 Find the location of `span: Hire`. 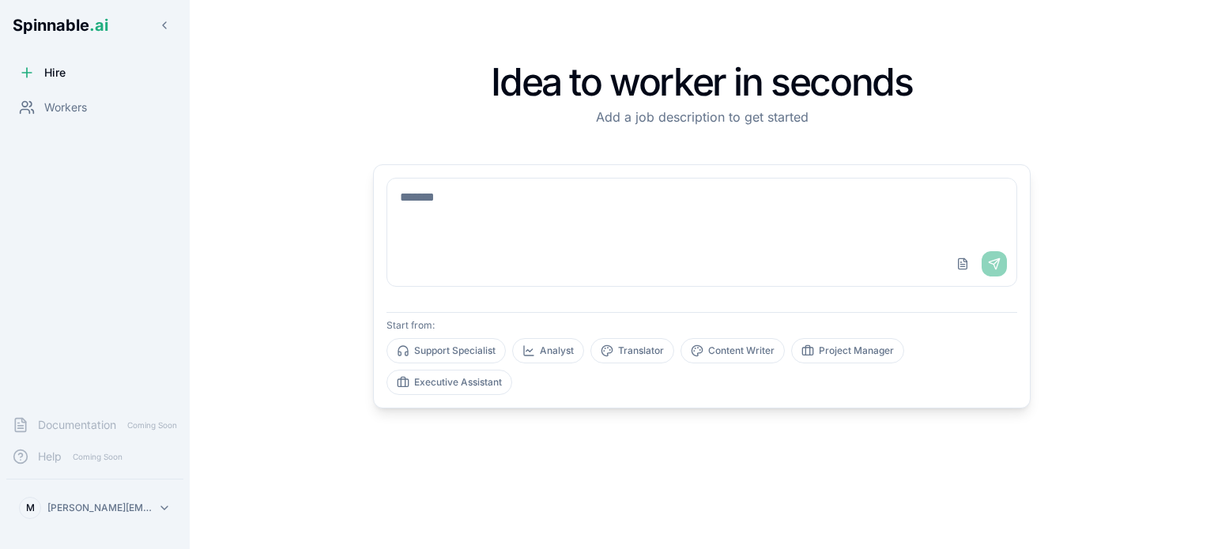

span: Hire is located at coordinates (55, 73).